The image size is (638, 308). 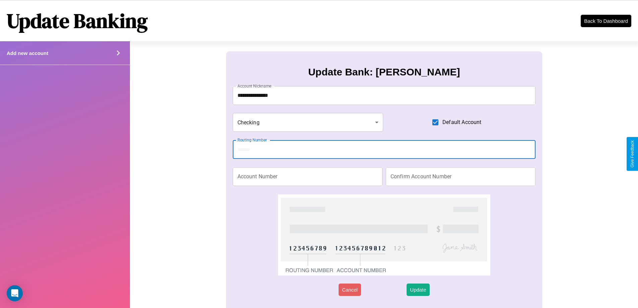 What do you see at coordinates (252, 140) in the screenshot?
I see `label: Routing Number` at bounding box center [252, 140].